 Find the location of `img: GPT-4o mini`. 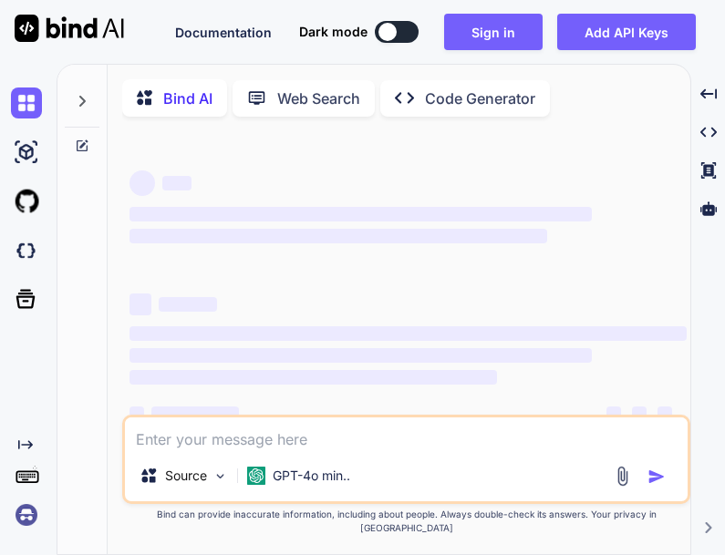

img: GPT-4o mini is located at coordinates (256, 476).